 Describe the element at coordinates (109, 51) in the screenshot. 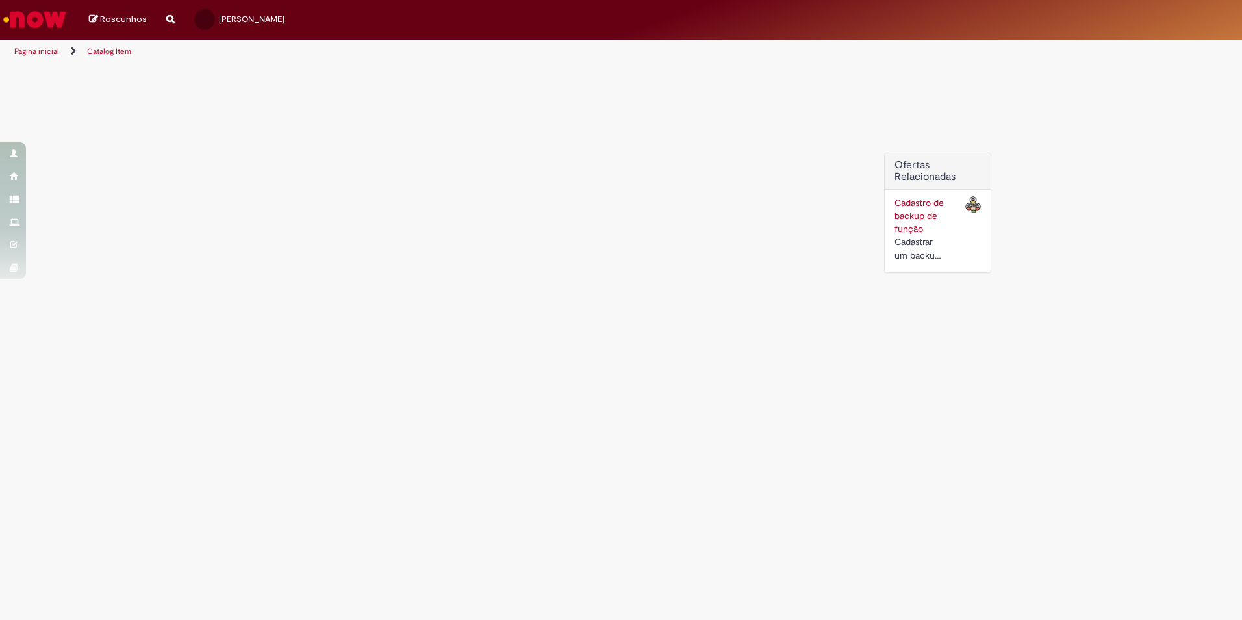

I see `a: Catalog Item` at that location.